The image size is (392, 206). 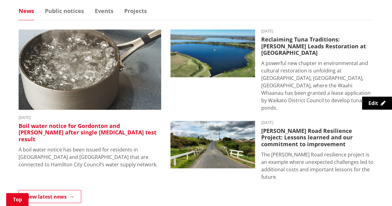 What do you see at coordinates (135, 11) in the screenshot?
I see `a: Projects` at bounding box center [135, 11].